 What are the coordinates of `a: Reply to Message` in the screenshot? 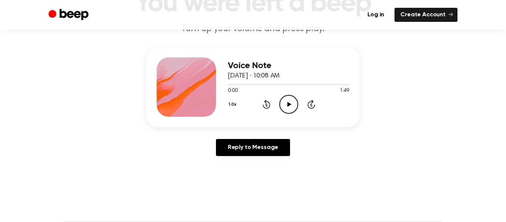 It's located at (253, 147).